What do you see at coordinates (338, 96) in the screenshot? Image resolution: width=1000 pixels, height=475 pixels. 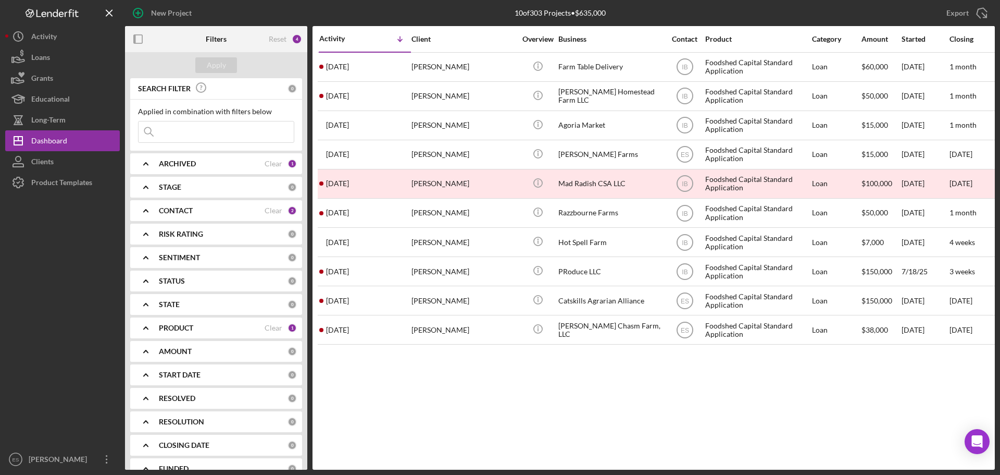 I see `time: 2025-08-07 17:51` at bounding box center [338, 96].